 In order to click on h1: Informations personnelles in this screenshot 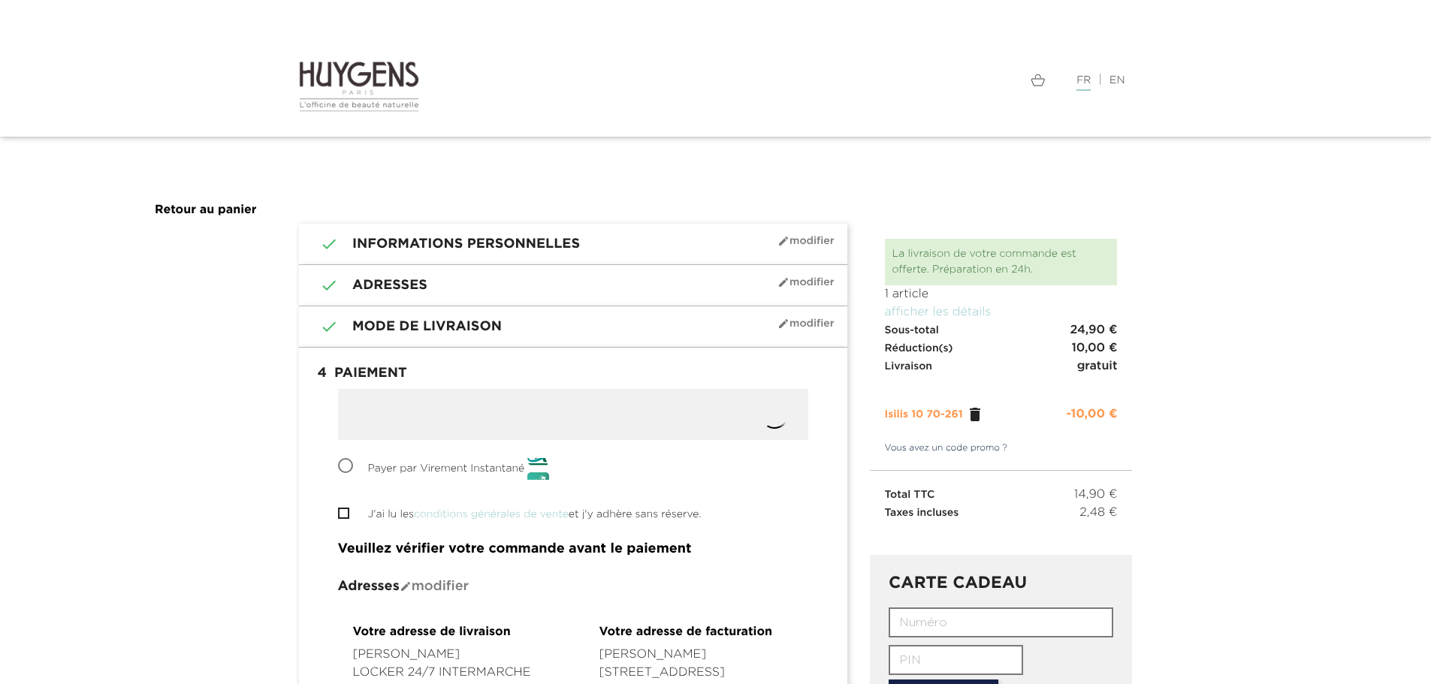, I will do `click(573, 244)`.